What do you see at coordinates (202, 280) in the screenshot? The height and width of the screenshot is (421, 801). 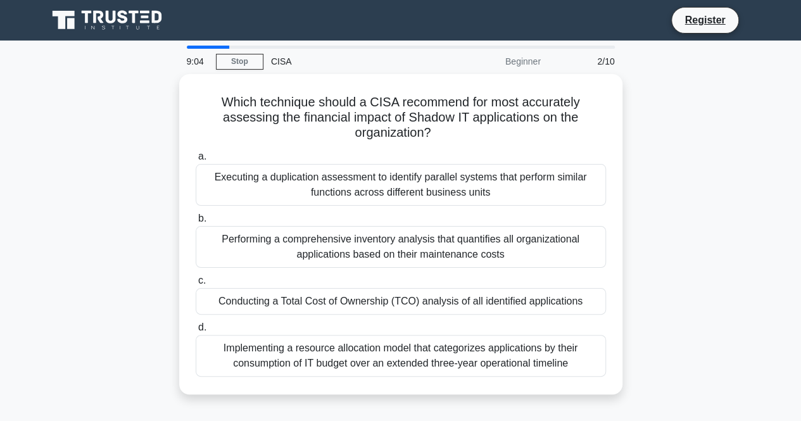 I see `span: c.` at bounding box center [202, 280].